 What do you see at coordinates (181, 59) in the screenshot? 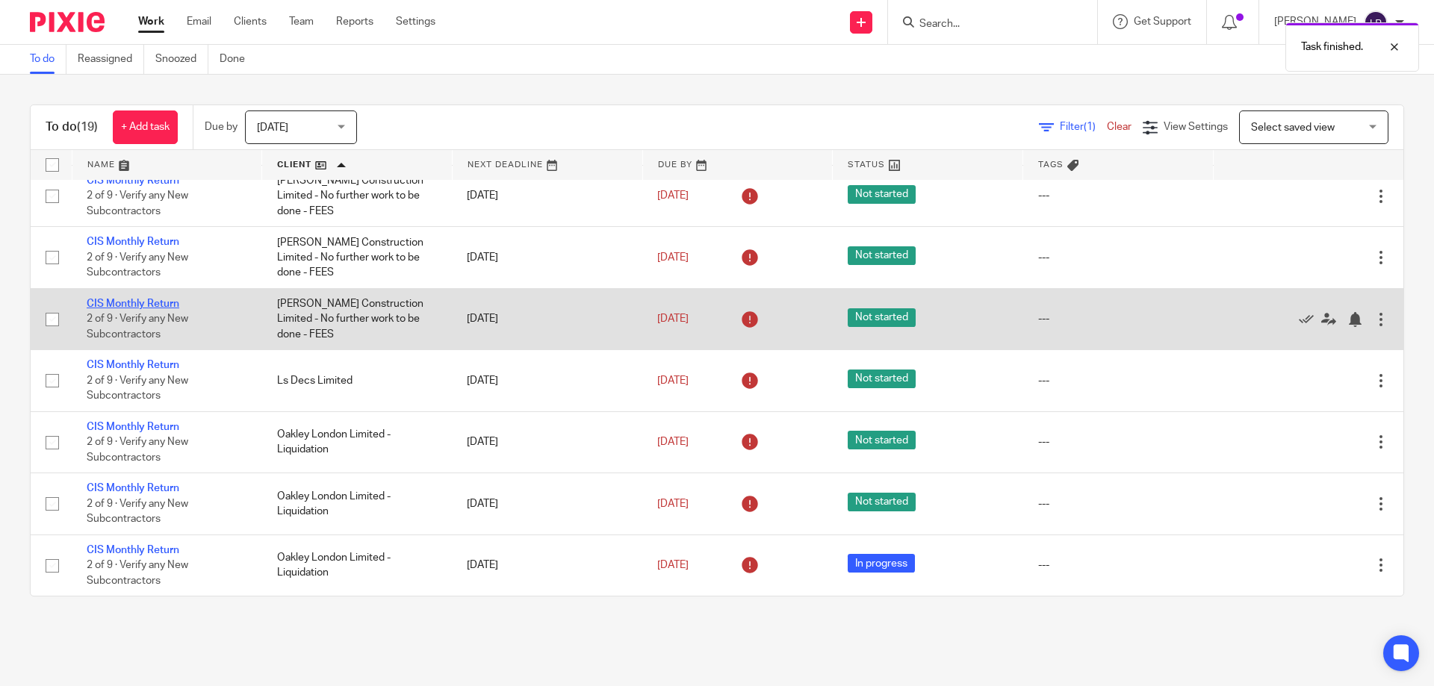
I see `a: Snoozed` at bounding box center [181, 59].